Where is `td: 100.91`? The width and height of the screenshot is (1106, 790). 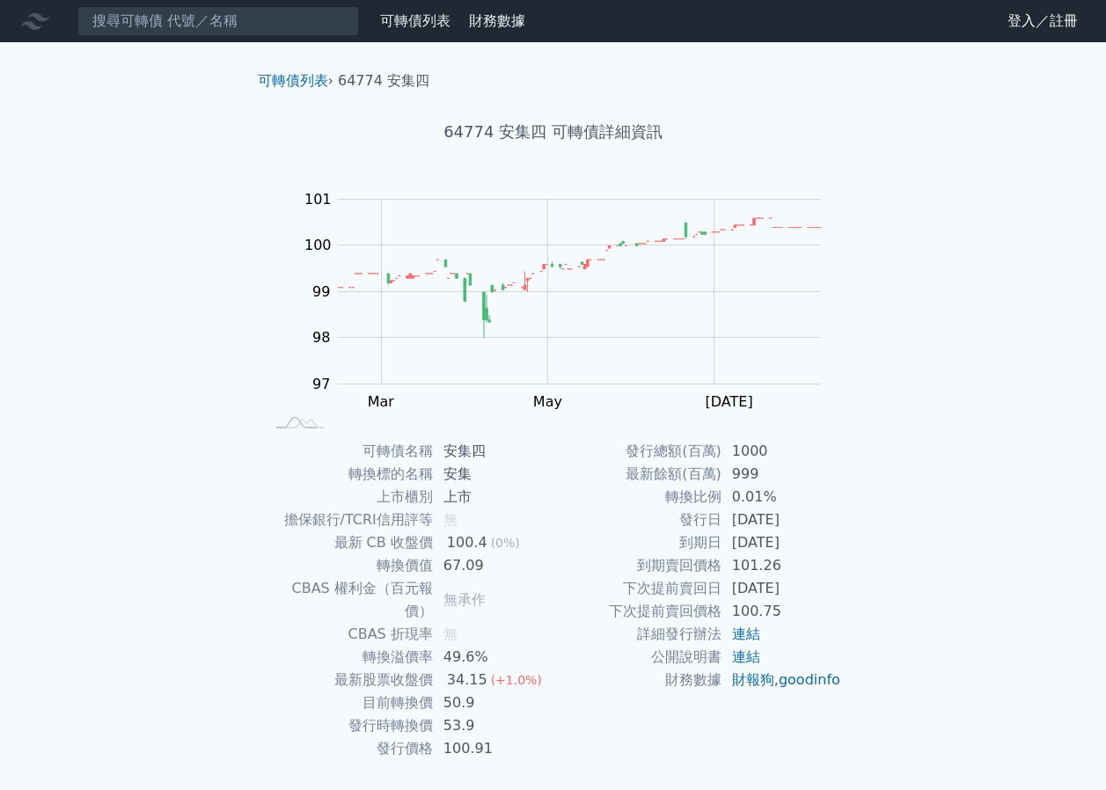
td: 100.91 is located at coordinates (493, 749).